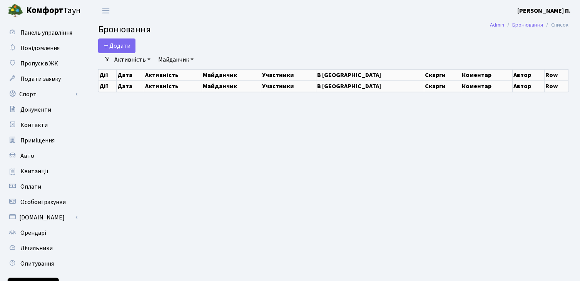 This screenshot has height=281, width=580. Describe the element at coordinates (124, 29) in the screenshot. I see `span: Бронювання` at that location.